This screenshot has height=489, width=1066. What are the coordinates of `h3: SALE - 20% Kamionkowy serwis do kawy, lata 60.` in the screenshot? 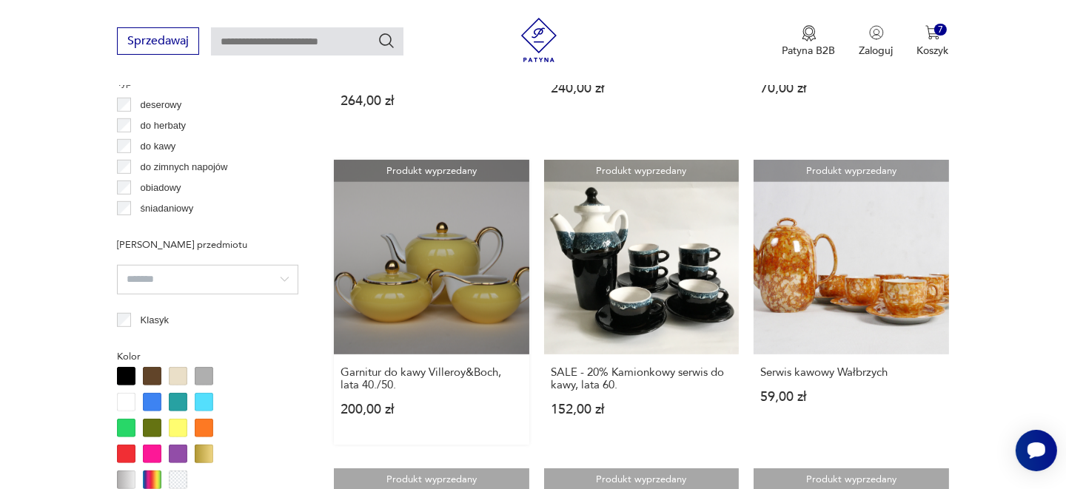 It's located at (641, 379).